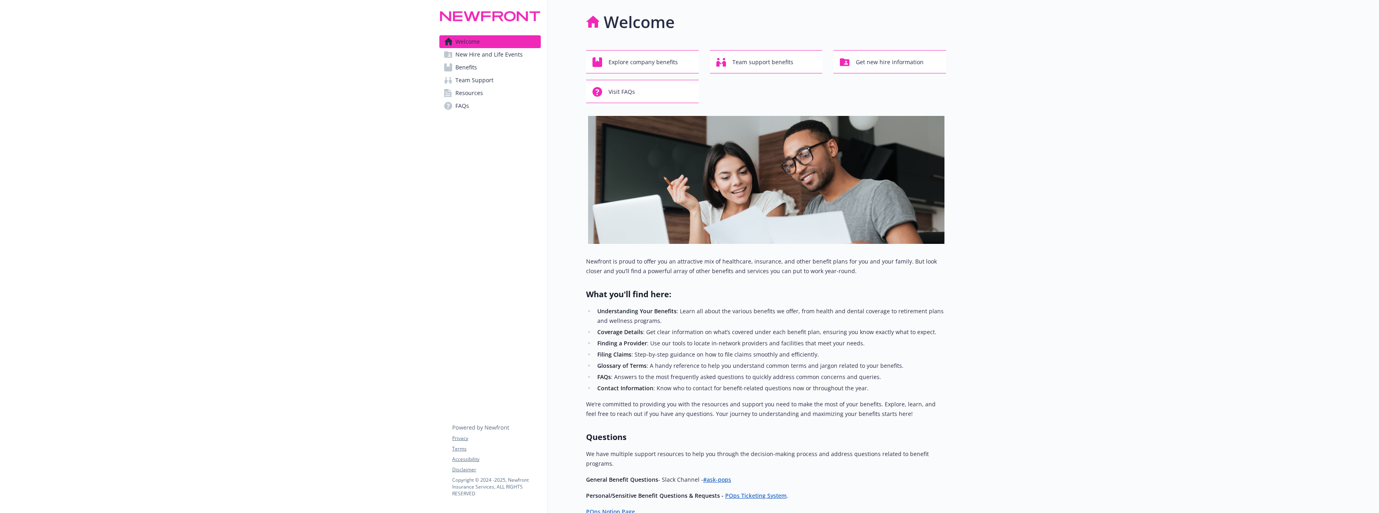 Image resolution: width=1379 pixels, height=513 pixels. I want to click on strong: General Benefit Questions, so click(622, 479).